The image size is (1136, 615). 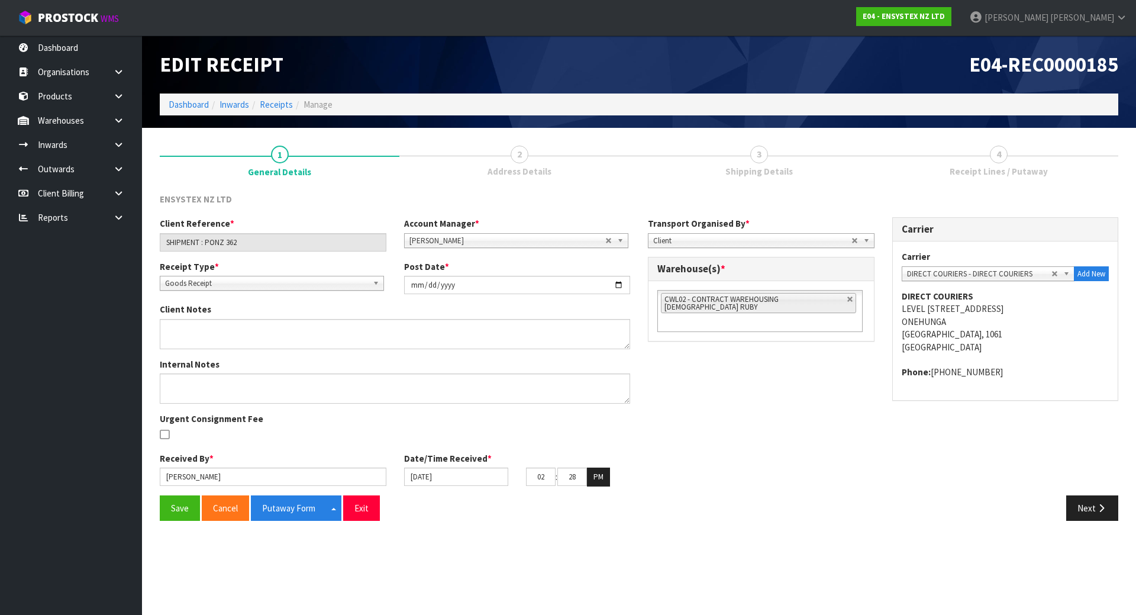 I want to click on label: Date/Time Received, so click(x=448, y=458).